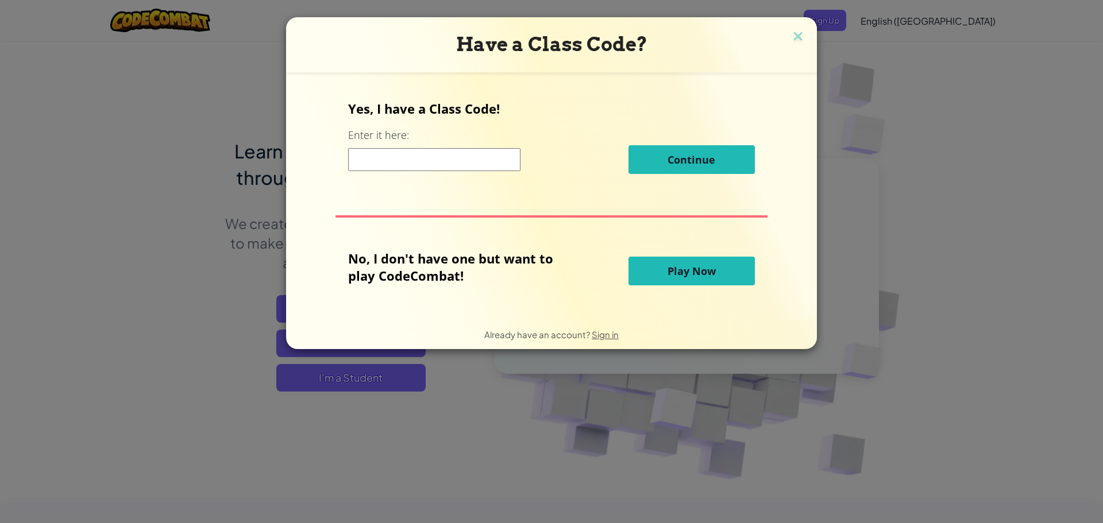 The width and height of the screenshot is (1103, 523). I want to click on button: Continue, so click(691, 160).